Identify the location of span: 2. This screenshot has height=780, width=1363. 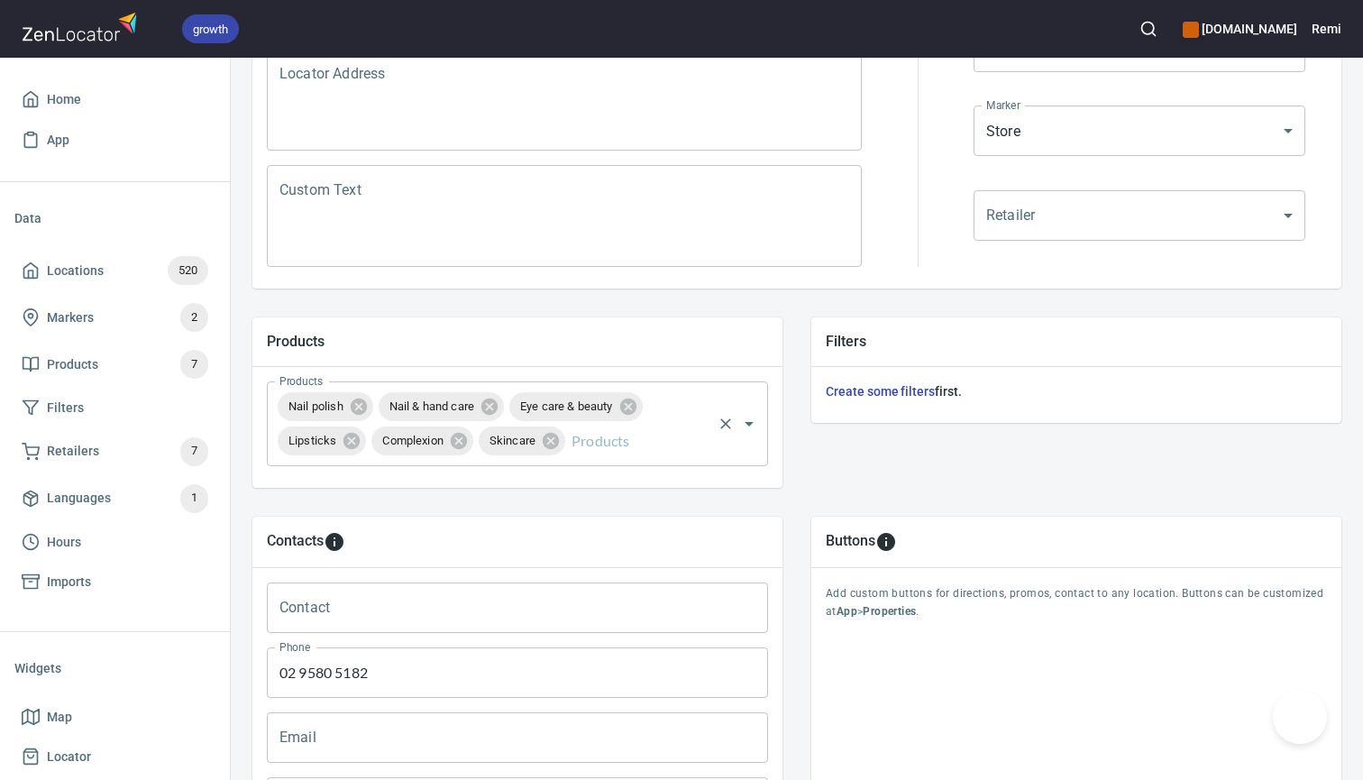
(194, 317).